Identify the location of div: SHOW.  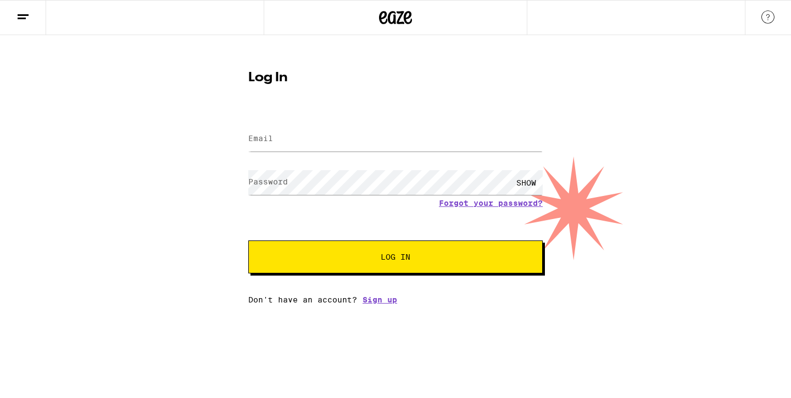
(526, 182).